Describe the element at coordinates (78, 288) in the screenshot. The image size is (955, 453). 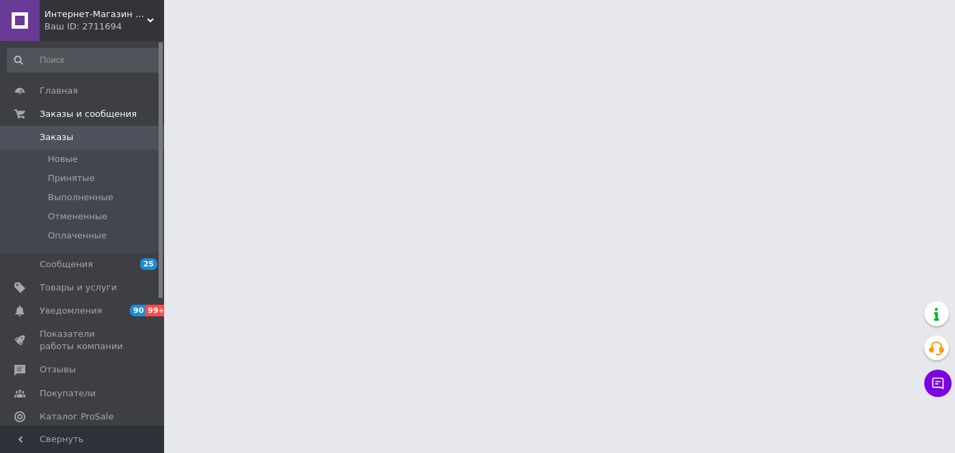
I see `span: Товары и услуги` at that location.